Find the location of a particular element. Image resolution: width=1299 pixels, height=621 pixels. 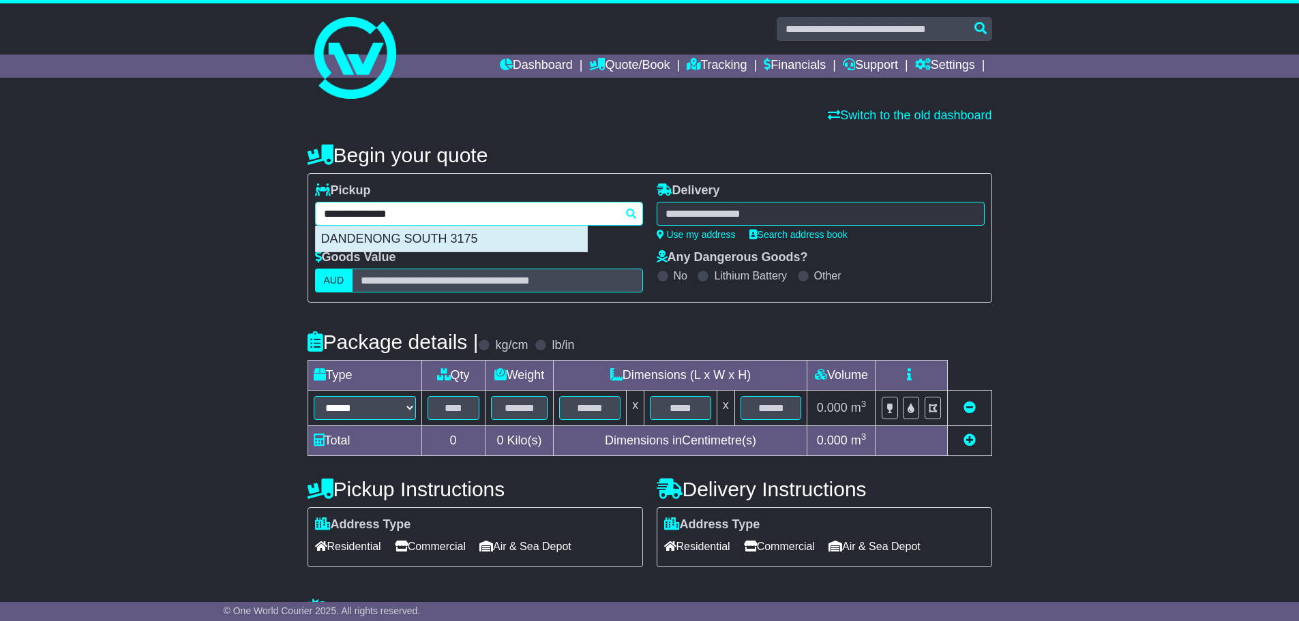

label: Any Dangerous Goods? is located at coordinates (732, 258).